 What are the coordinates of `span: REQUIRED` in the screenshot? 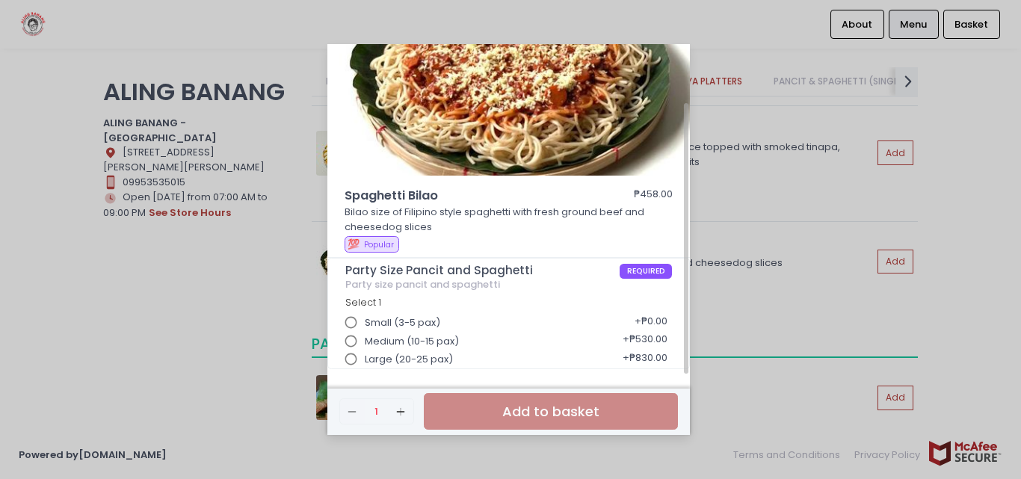 It's located at (646, 271).